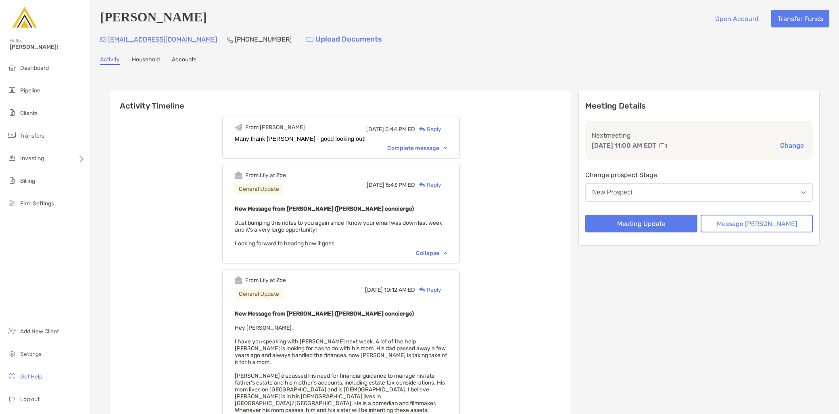 This screenshot has width=839, height=414. Describe the element at coordinates (30, 399) in the screenshot. I see `span: Log out` at that location.